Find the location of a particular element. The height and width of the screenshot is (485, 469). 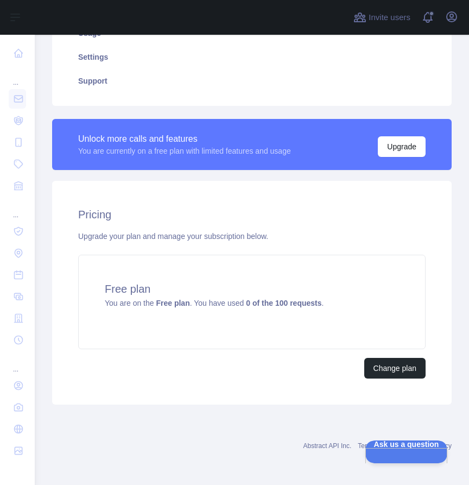

a: Abstract API Inc. is located at coordinates (327, 446).